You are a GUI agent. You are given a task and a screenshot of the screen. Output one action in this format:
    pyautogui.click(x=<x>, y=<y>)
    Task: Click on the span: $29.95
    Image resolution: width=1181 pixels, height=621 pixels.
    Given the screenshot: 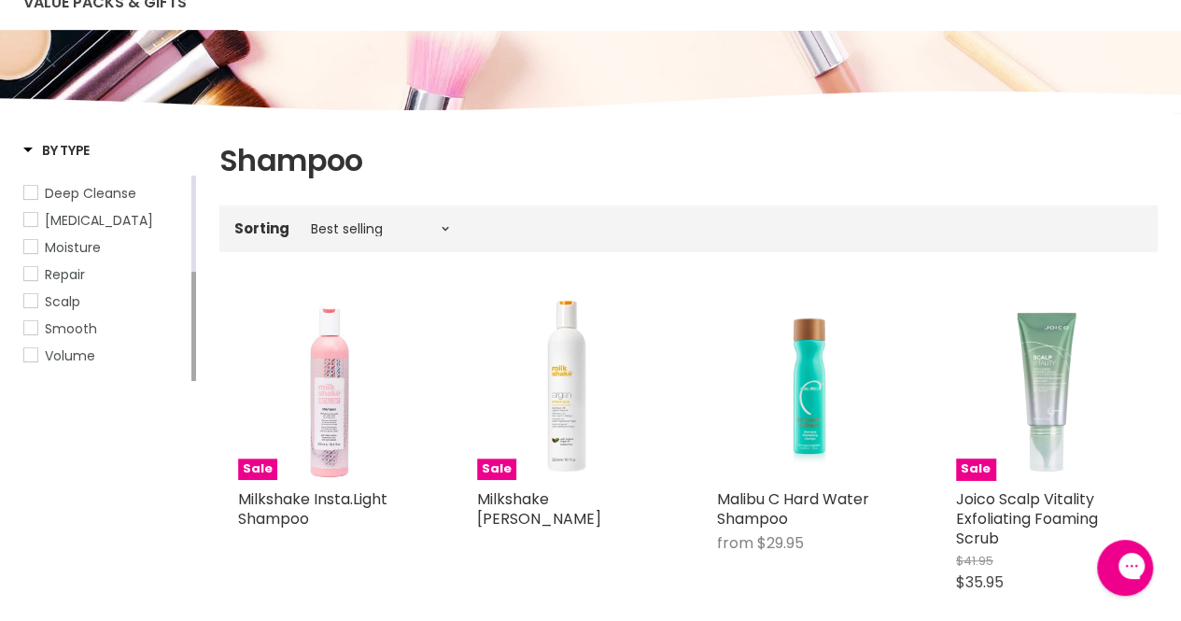 What is the action you would take?
    pyautogui.click(x=781, y=542)
    